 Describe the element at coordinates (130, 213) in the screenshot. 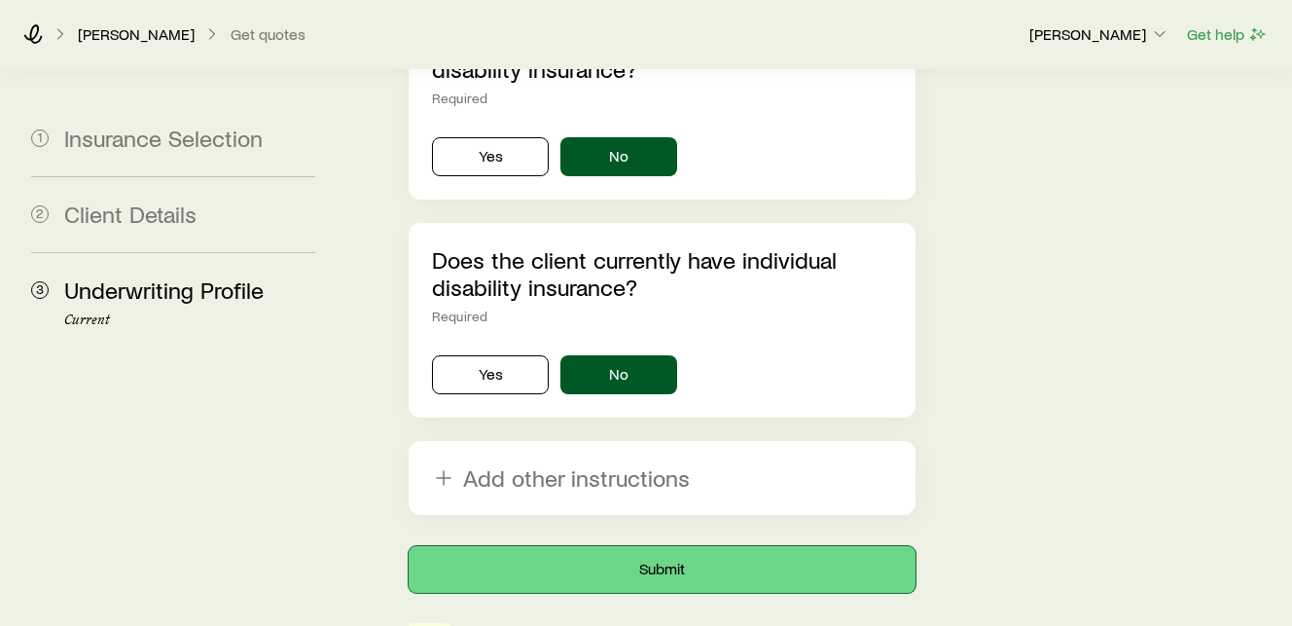

I see `span: Client Details` at that location.